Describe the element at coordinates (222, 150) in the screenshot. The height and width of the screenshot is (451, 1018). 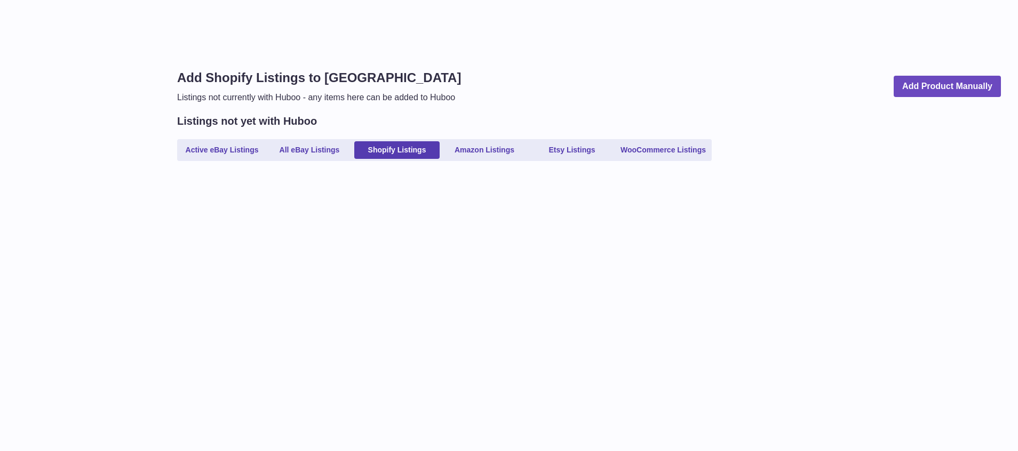
I see `a: Active eBay Listings` at that location.